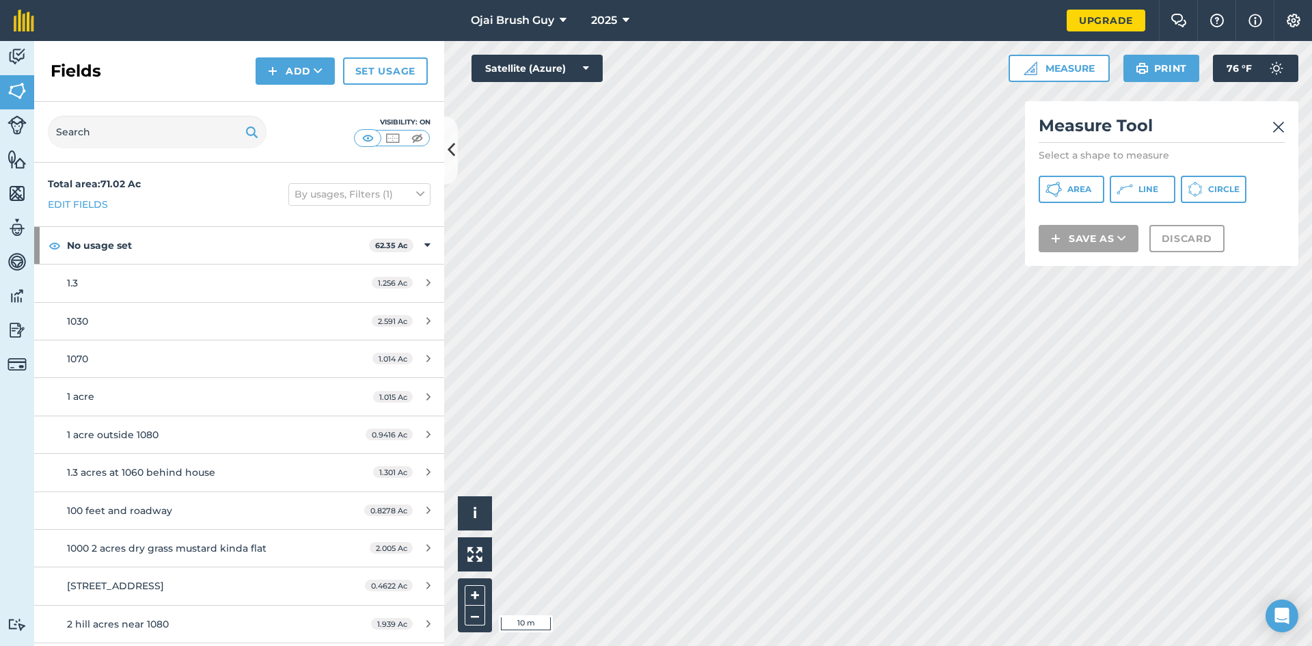 This screenshot has height=646, width=1312. Describe the element at coordinates (385, 71) in the screenshot. I see `a: Set usage` at that location.